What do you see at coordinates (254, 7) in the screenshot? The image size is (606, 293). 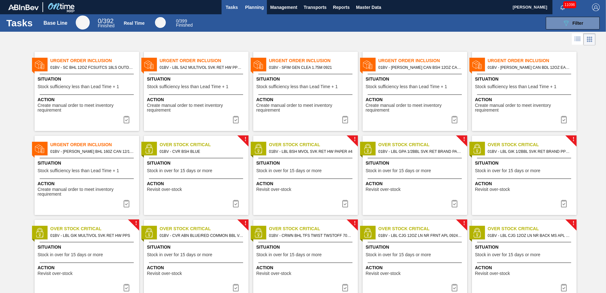 I see `span: Planning` at bounding box center [254, 7].